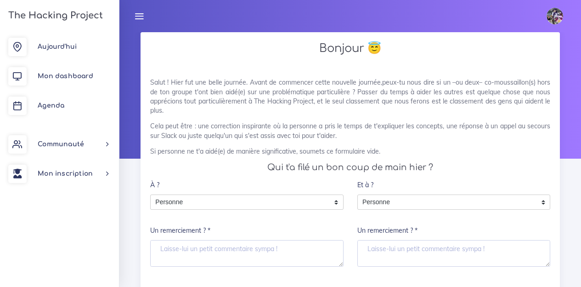 The width and height of the screenshot is (581, 287). I want to click on span: Agenda, so click(51, 105).